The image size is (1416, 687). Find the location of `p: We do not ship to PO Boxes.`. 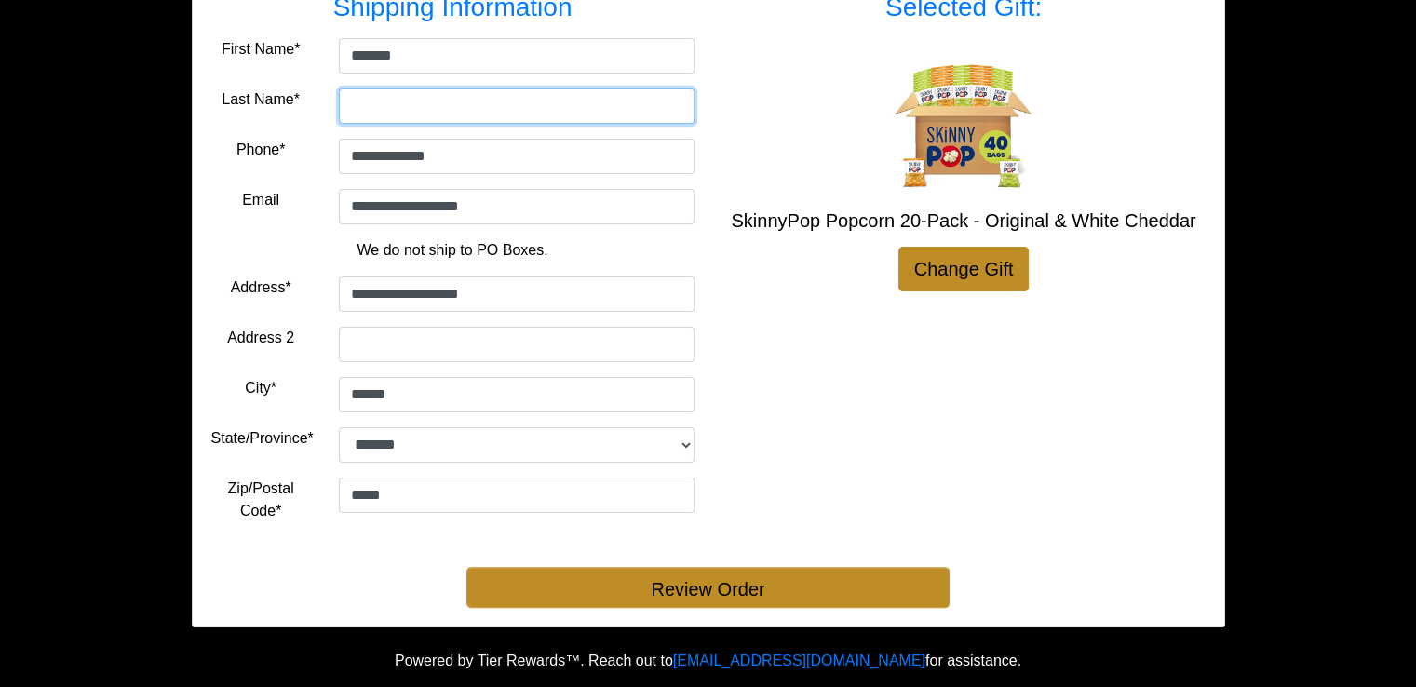

p: We do not ship to PO Boxes. is located at coordinates (452, 250).